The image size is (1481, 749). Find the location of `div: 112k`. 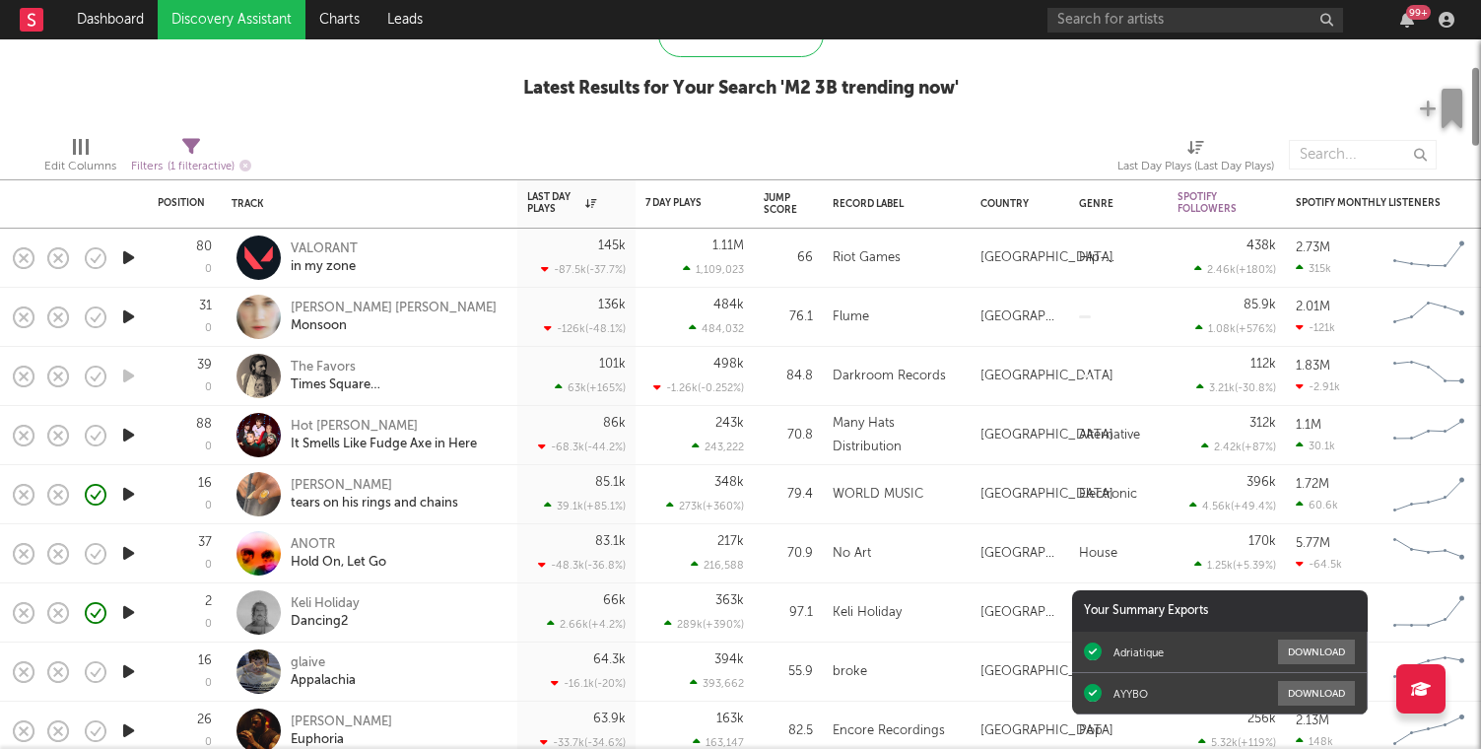

div: 112k is located at coordinates (1263, 364).